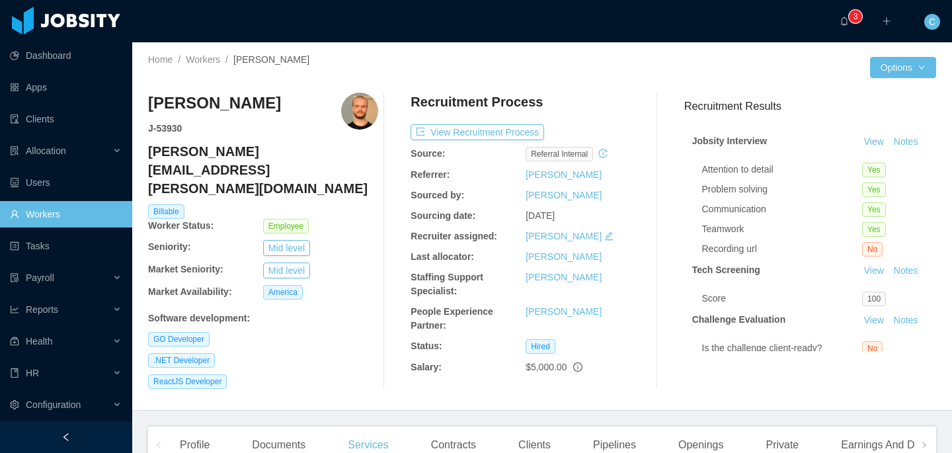  Describe the element at coordinates (810, 106) in the screenshot. I see `h3: Recruitment Results` at that location.